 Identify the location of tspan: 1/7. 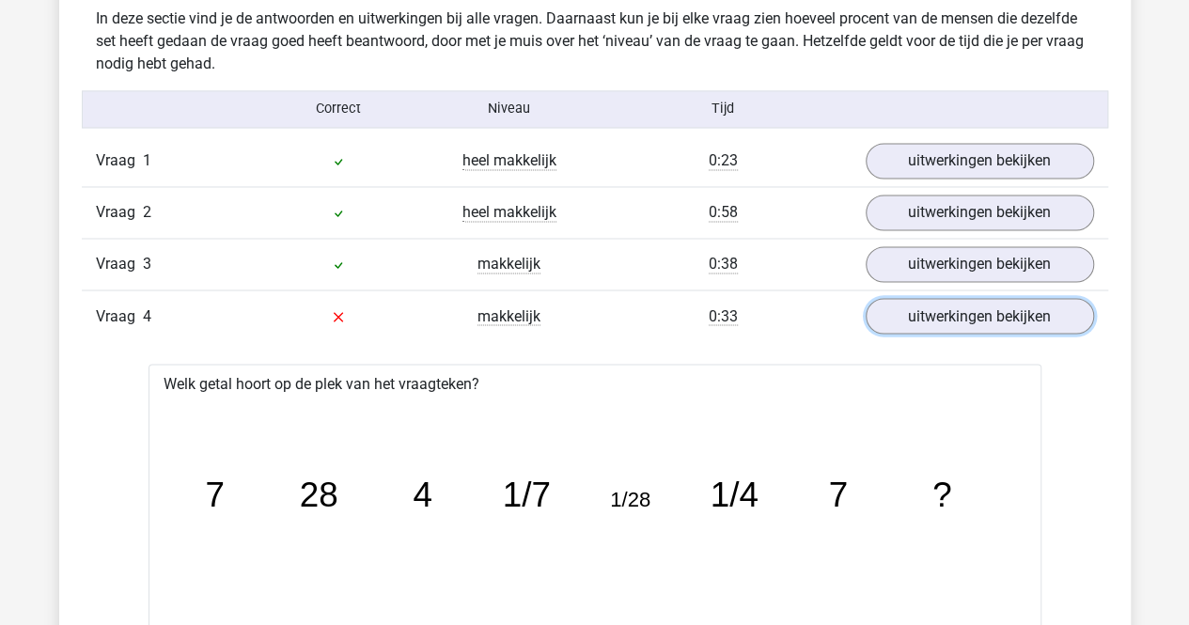
(526, 493).